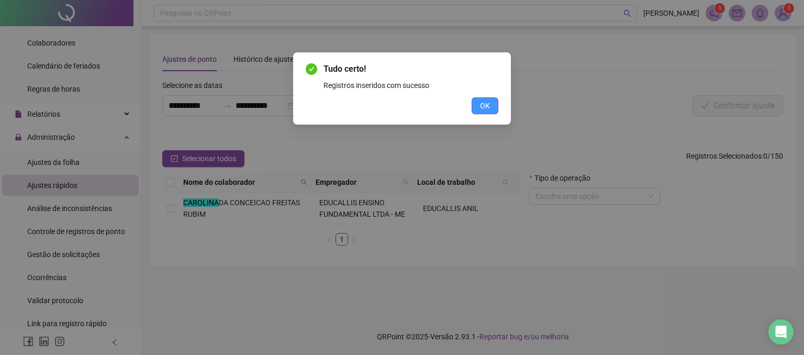 Image resolution: width=804 pixels, height=355 pixels. What do you see at coordinates (311, 69) in the screenshot?
I see `span: check-circle` at bounding box center [311, 69].